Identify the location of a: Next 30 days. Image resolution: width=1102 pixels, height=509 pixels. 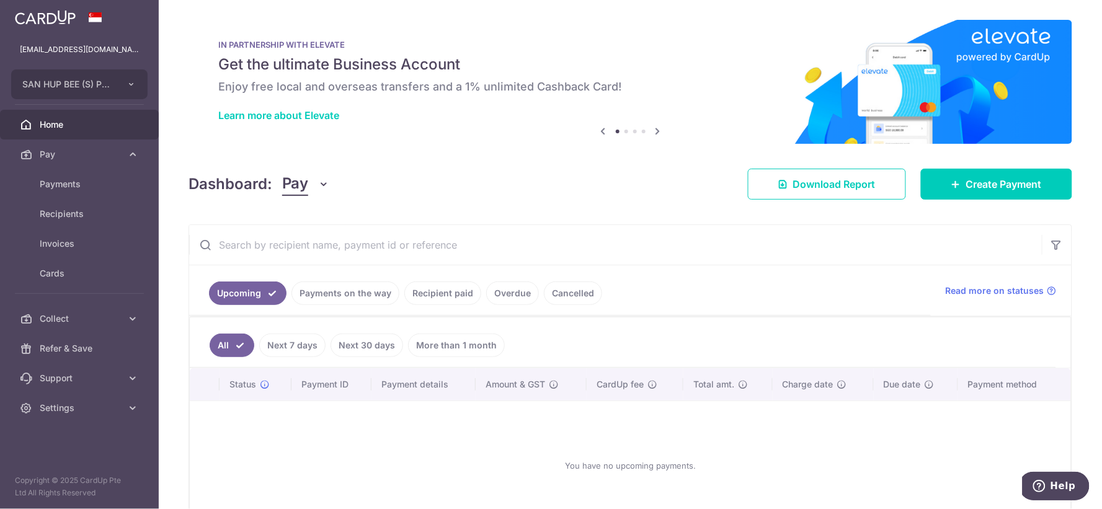
(366, 345).